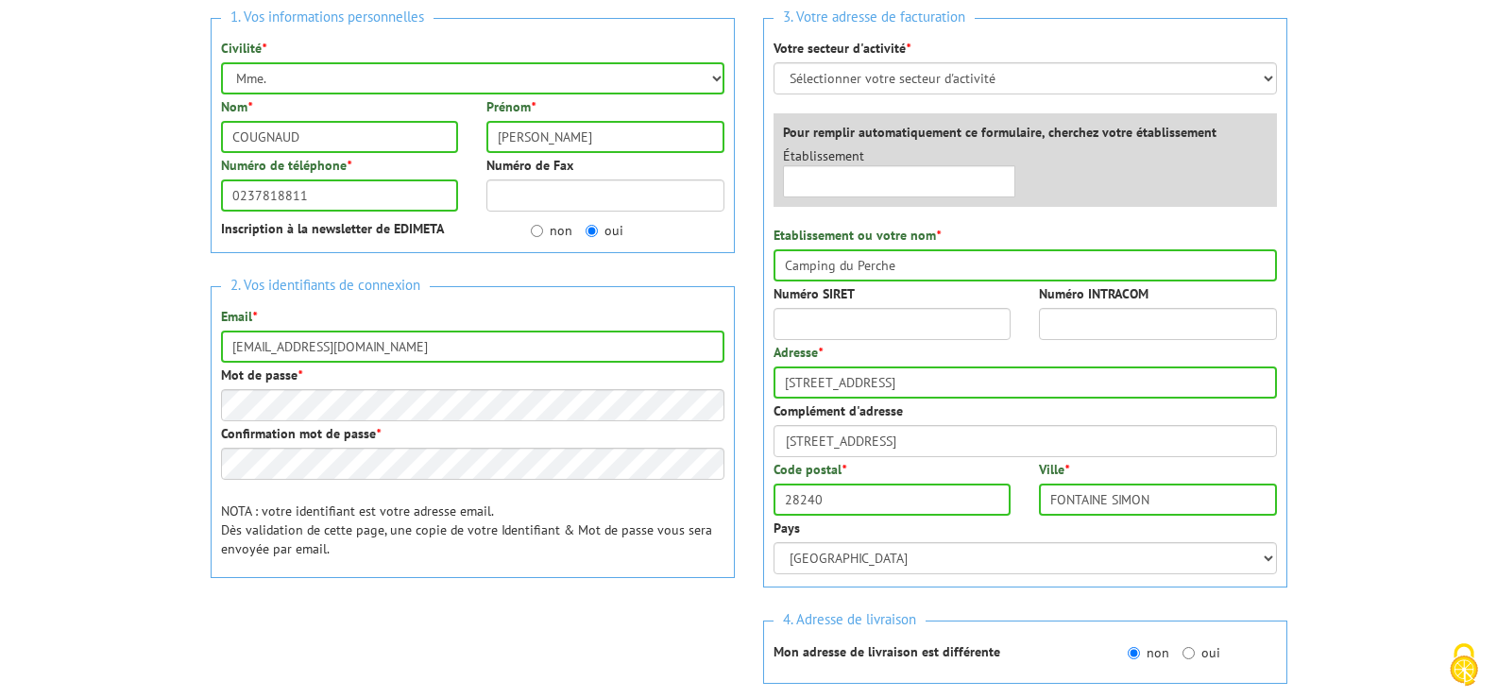  What do you see at coordinates (300, 434) in the screenshot?
I see `label: Confirmation mot de passe` at bounding box center [300, 434].